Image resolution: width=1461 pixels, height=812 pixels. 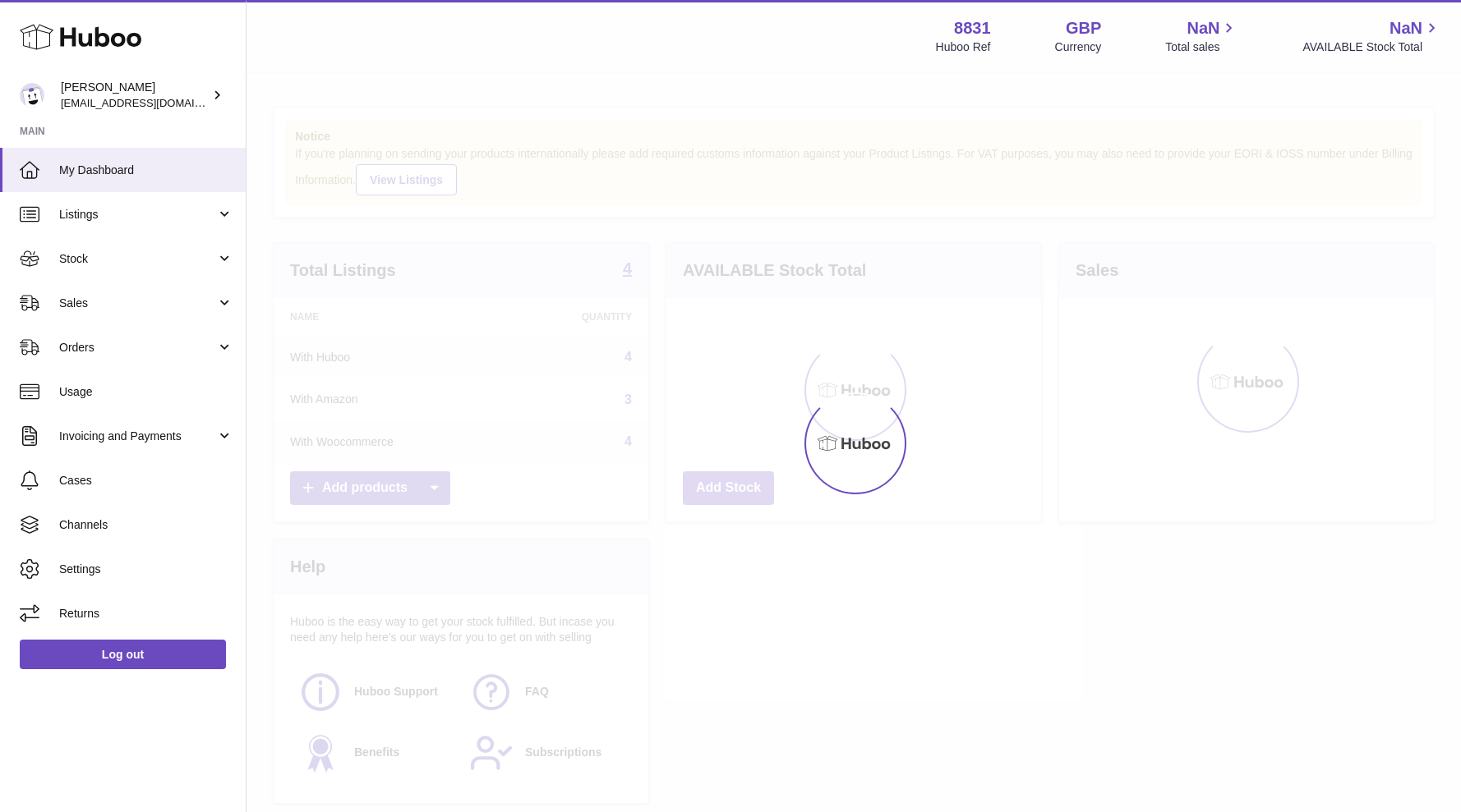 What do you see at coordinates (146, 392) in the screenshot?
I see `span: Usage` at bounding box center [146, 392].